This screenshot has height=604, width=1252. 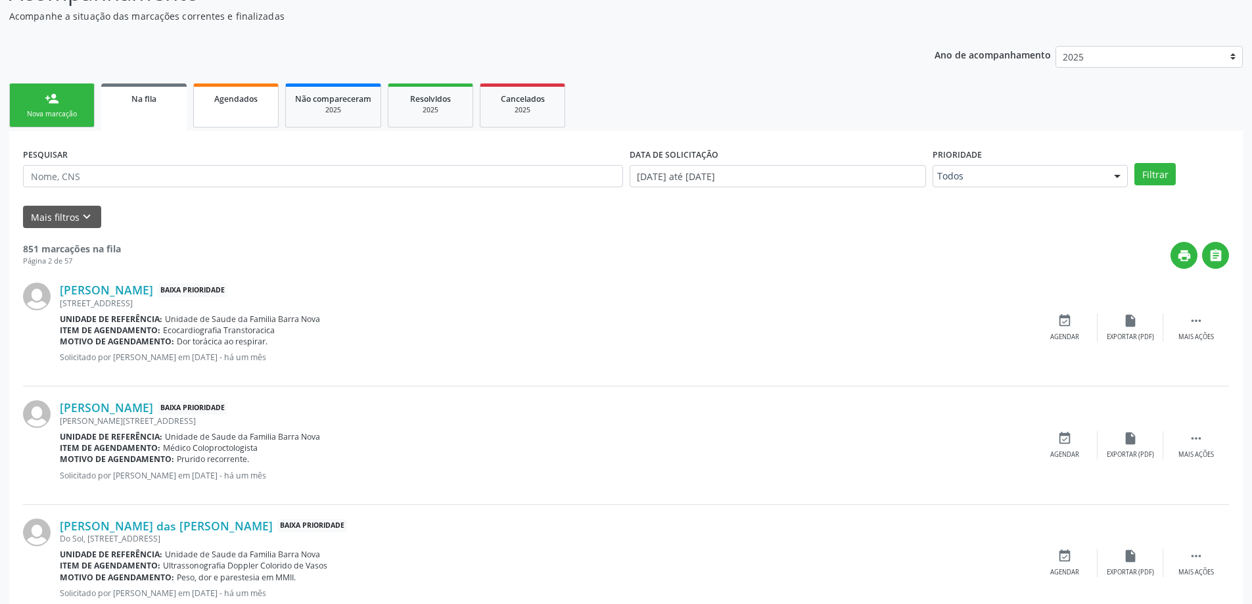 I want to click on span: Na fila, so click(x=144, y=99).